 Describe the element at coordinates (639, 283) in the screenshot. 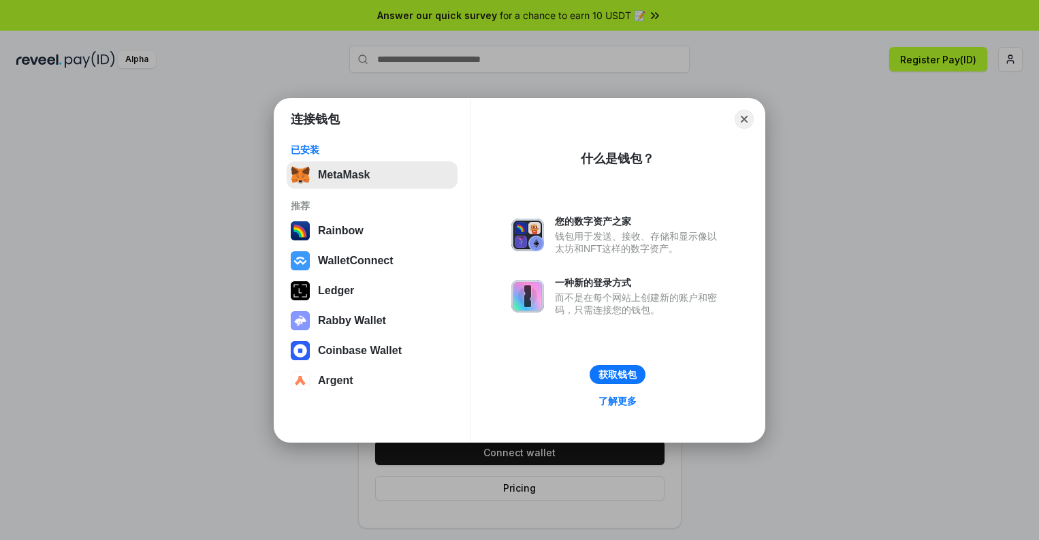

I see `div: 一种新的登录方式` at that location.